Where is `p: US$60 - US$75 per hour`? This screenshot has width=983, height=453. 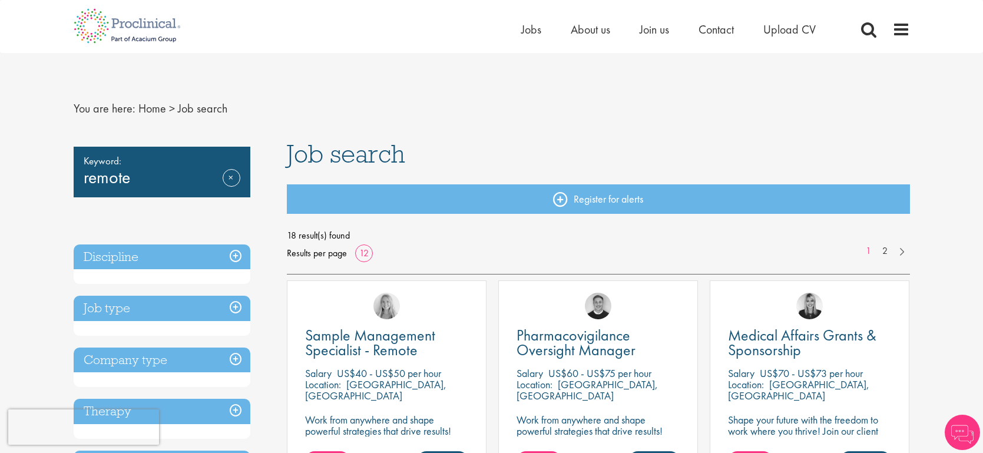 p: US$60 - US$75 per hour is located at coordinates (600, 373).